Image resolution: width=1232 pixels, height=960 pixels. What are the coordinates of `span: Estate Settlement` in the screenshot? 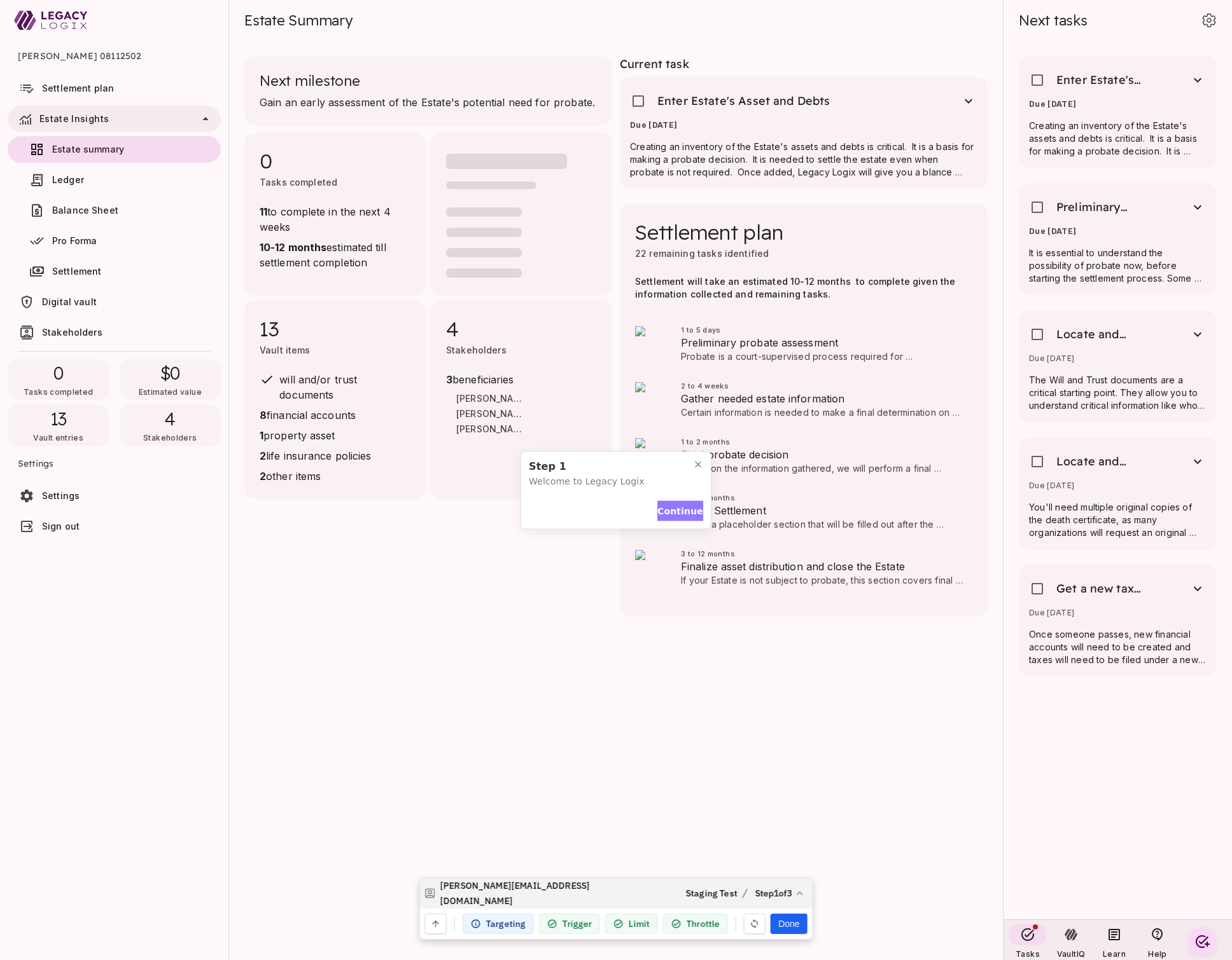 It's located at (824, 510).